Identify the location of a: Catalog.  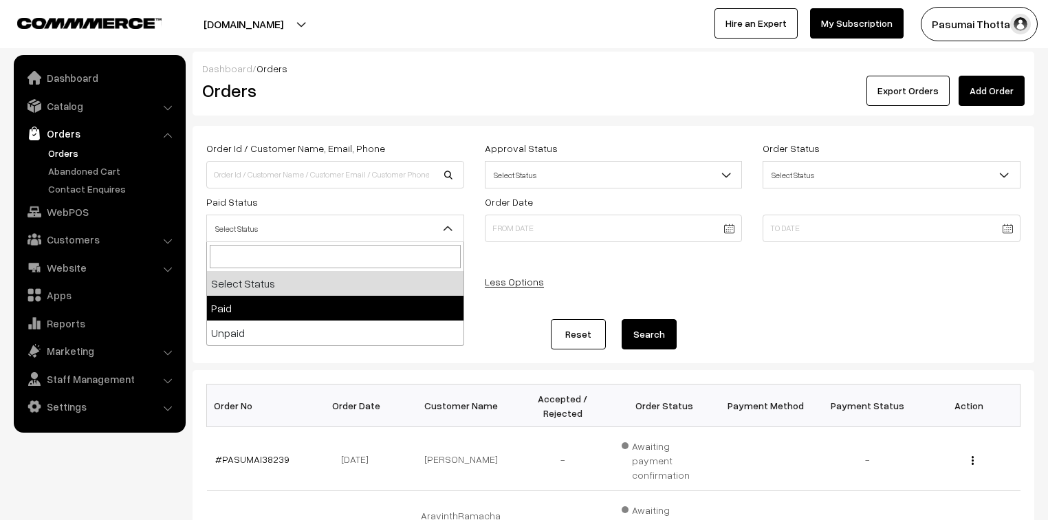
(99, 106).